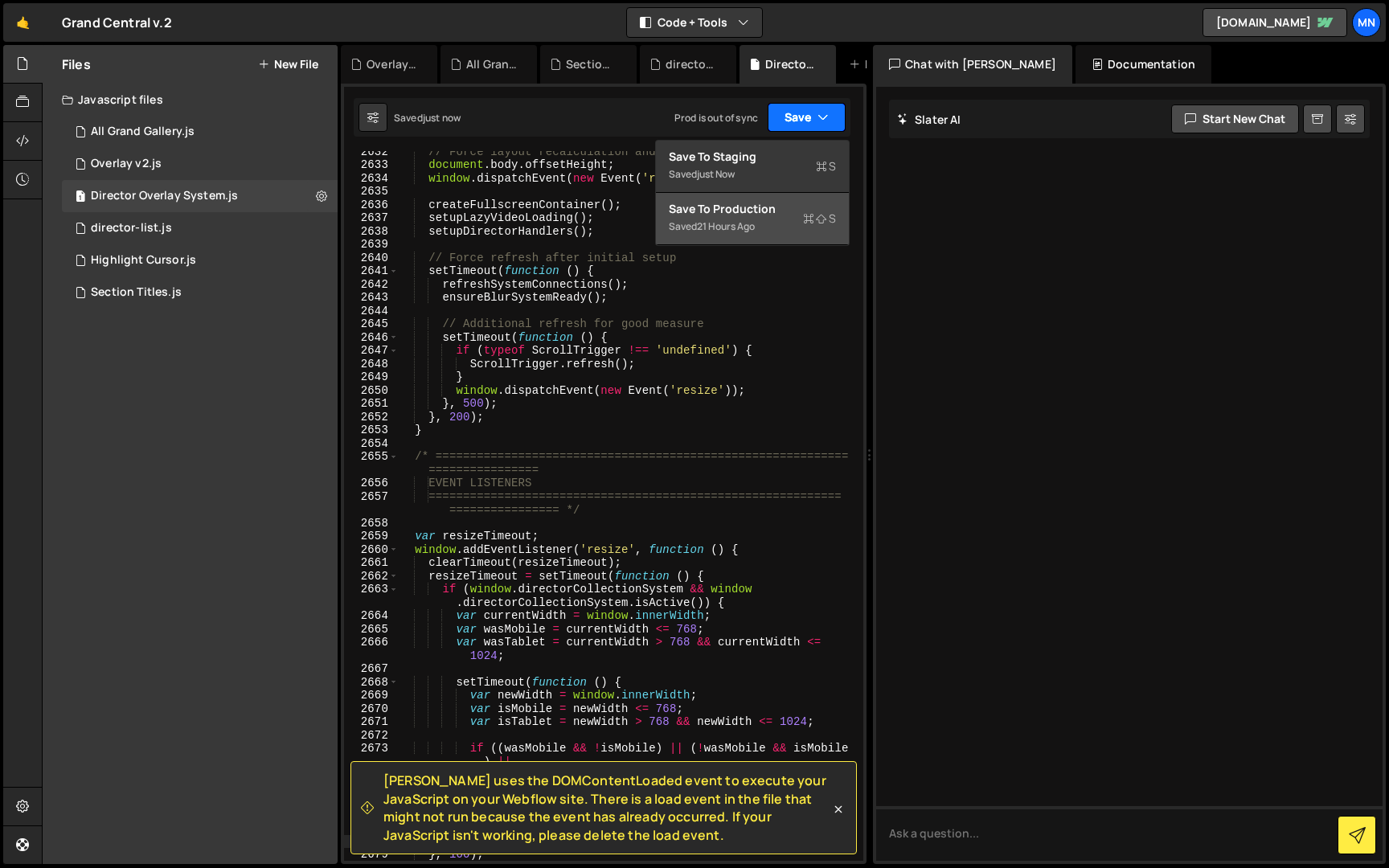 This screenshot has width=1389, height=868. I want to click on div: 15298/42891.js, so click(199, 196).